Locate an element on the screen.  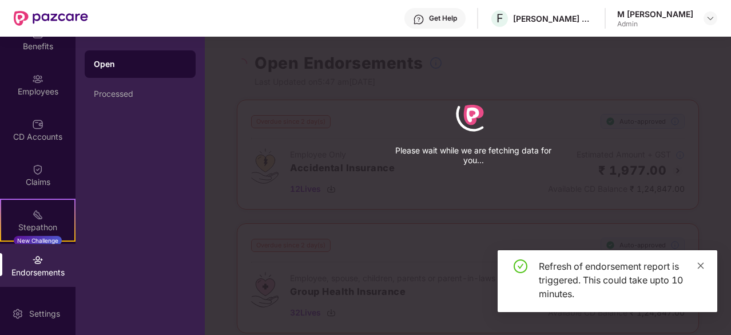
img: svg+xml;base64,PHN2ZyBpZD0iRHJvcGRvd24tMzJ4MzIiIHhtbG5zPSJodHRwOi8vd3d3LnczLm9yZy8yMDAwL3N2ZyIgd2... is located at coordinates (710, 18).